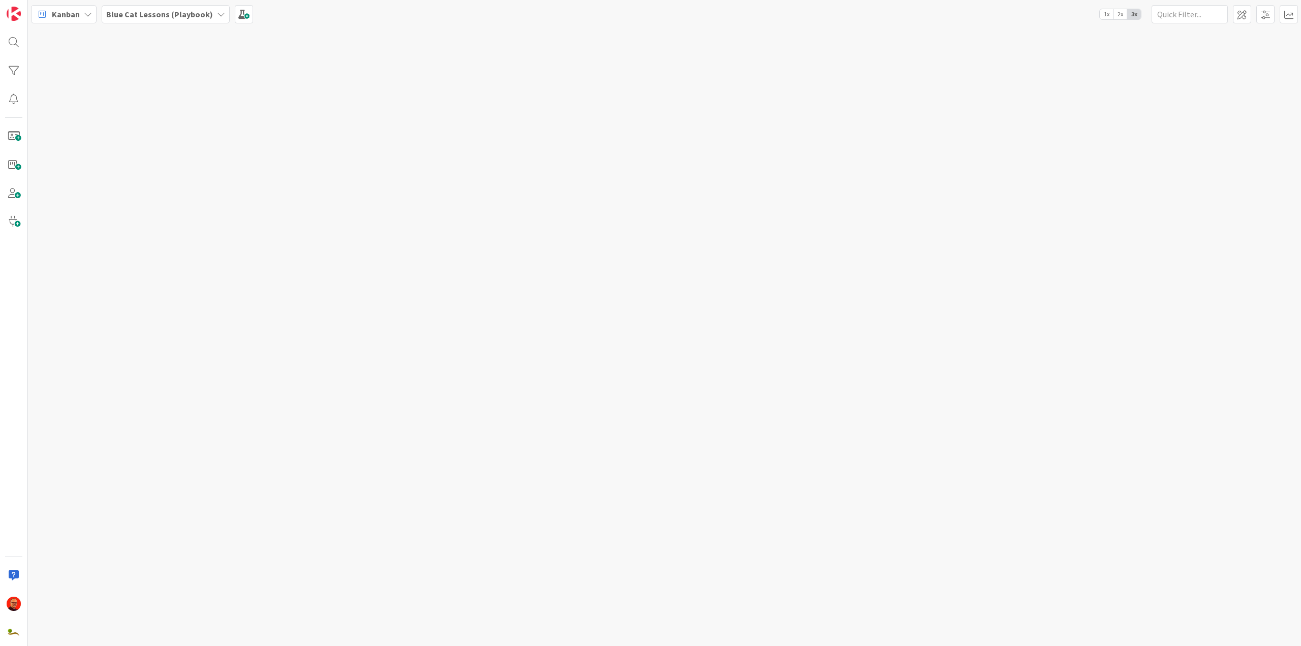 The image size is (1301, 646). I want to click on img: avatar, so click(14, 632).